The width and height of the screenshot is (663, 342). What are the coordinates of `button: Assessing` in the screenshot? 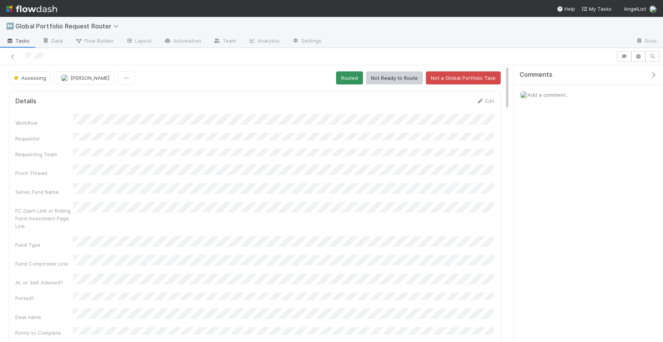 It's located at (30, 78).